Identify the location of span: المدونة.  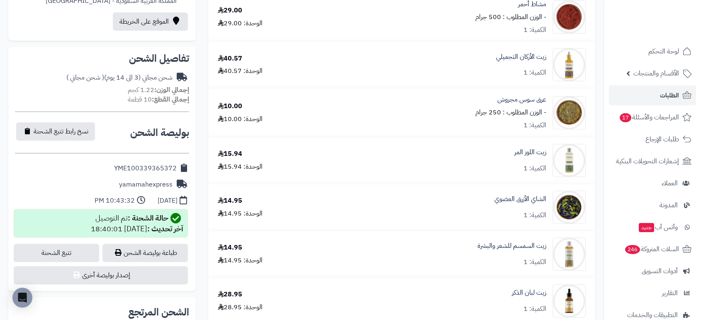
(669, 205).